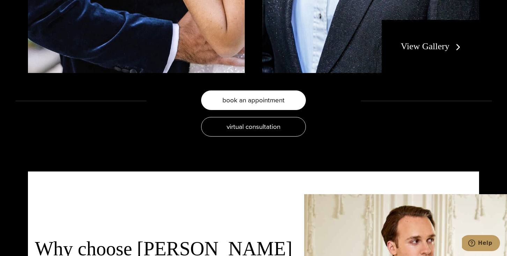  I want to click on span: virtual consultation, so click(253, 126).